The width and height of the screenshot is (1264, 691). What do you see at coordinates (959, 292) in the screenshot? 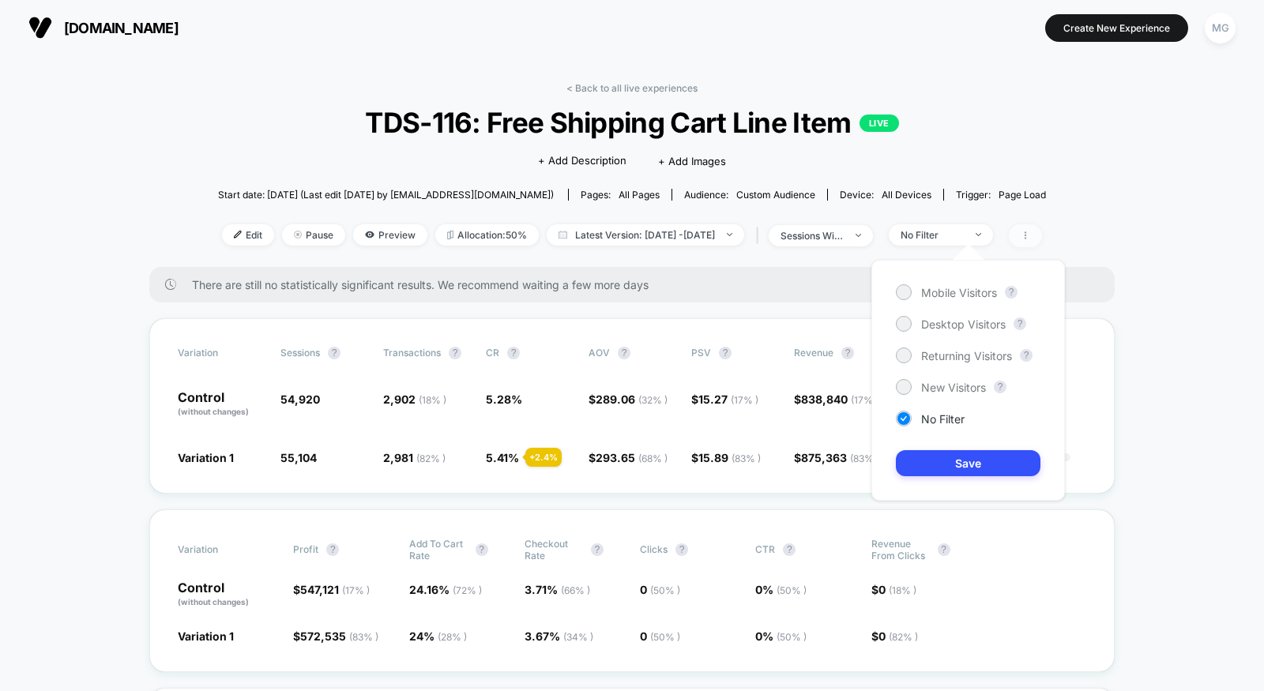
I see `span: Mobile Visitors` at bounding box center [959, 292].